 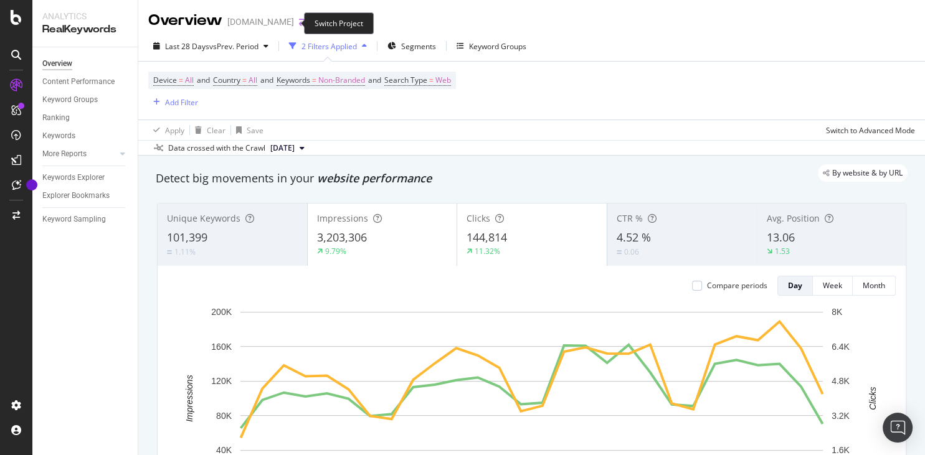 I want to click on button: Add Filter, so click(x=173, y=102).